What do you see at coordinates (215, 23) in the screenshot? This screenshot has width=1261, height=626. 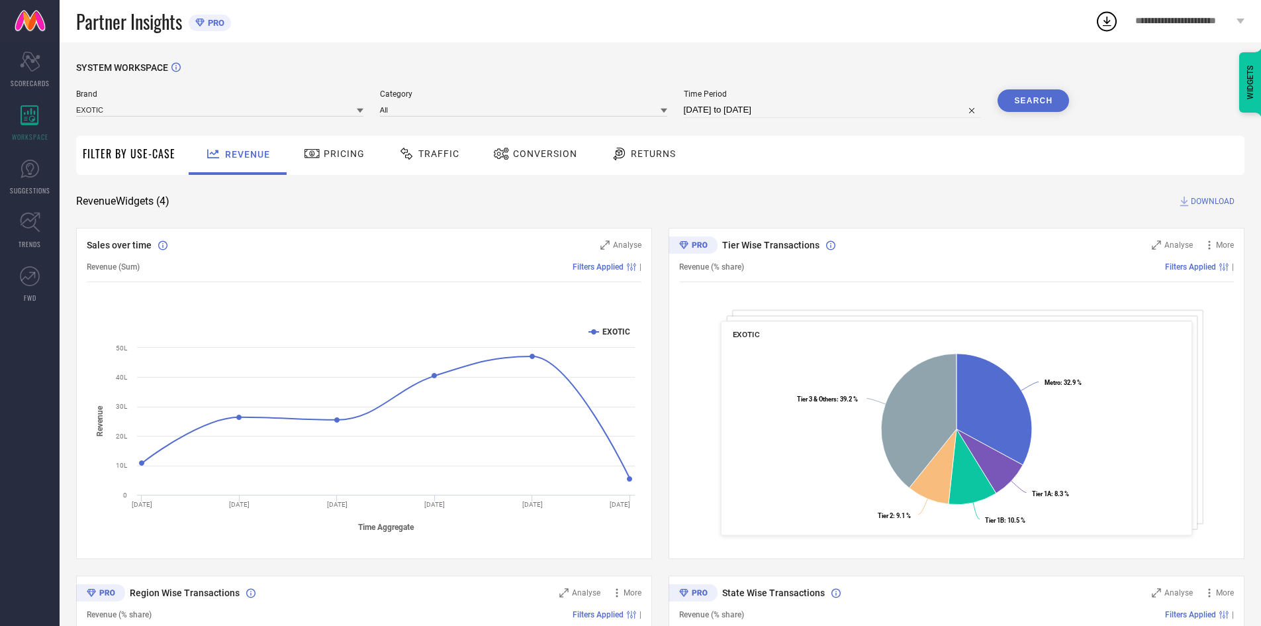 I see `span: PRO` at bounding box center [215, 23].